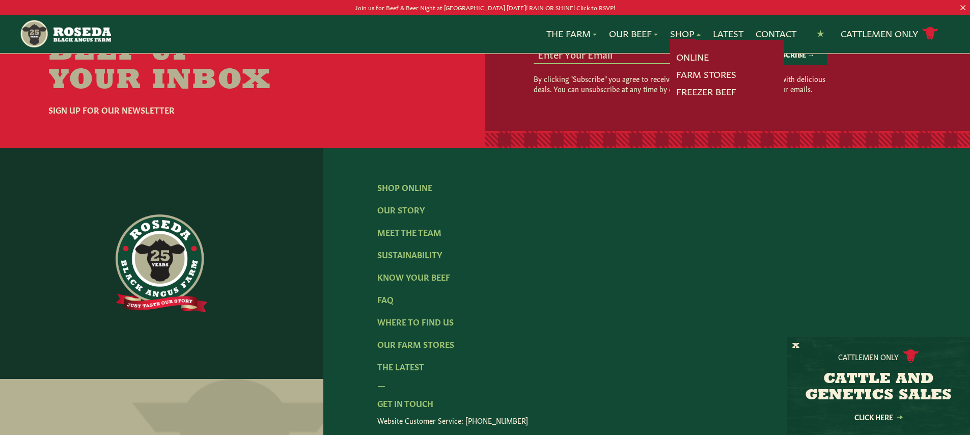  Describe the element at coordinates (879, 417) in the screenshot. I see `a: Click Here` at that location.